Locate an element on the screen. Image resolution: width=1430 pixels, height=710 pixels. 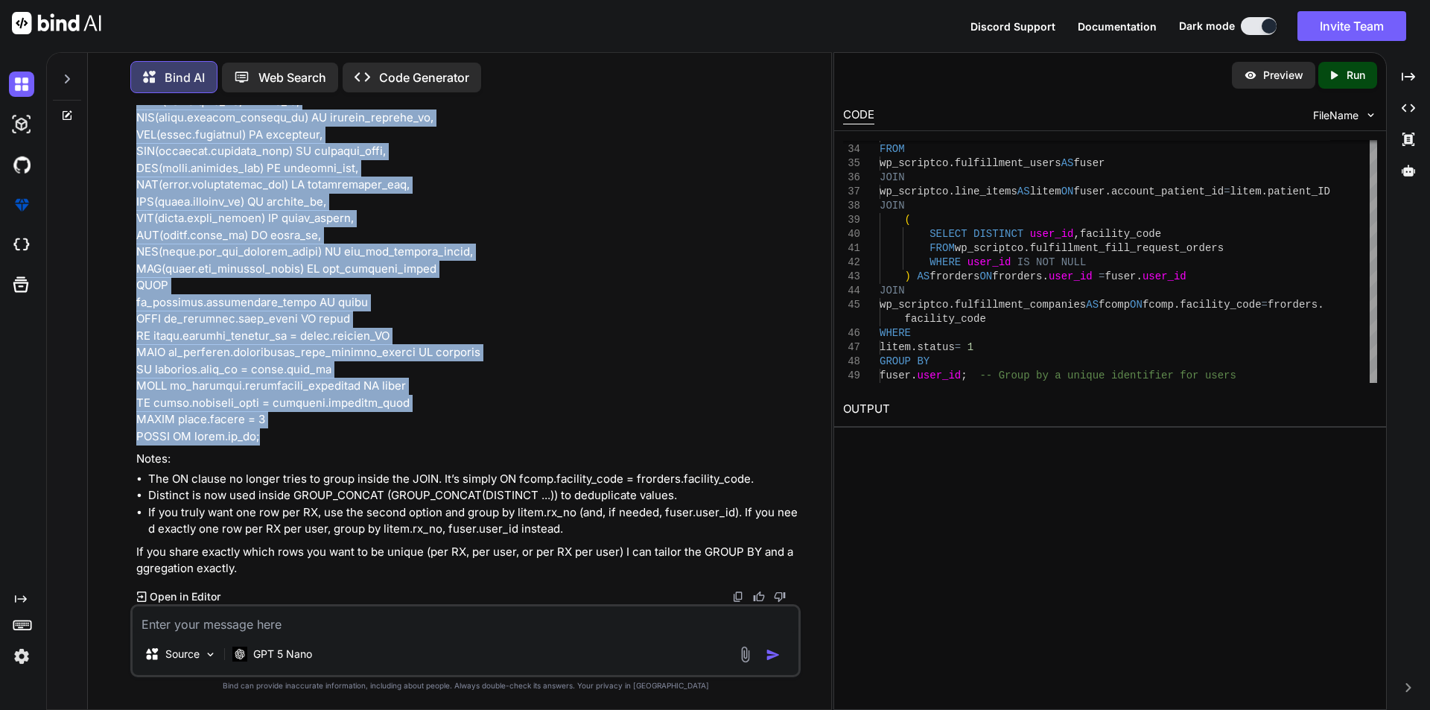
span: FROM is located at coordinates (942, 248).